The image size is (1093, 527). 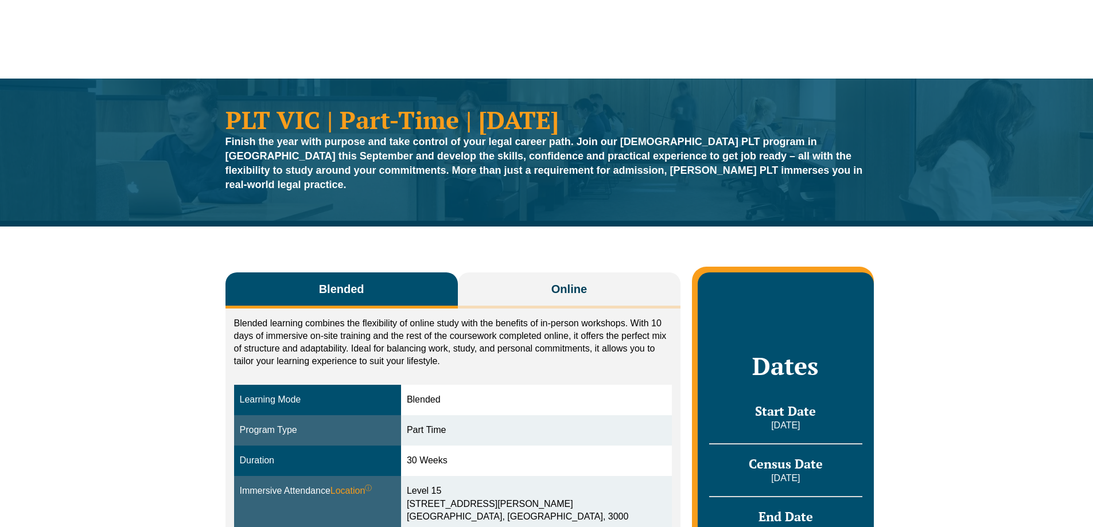 I want to click on span: End Date, so click(x=786, y=517).